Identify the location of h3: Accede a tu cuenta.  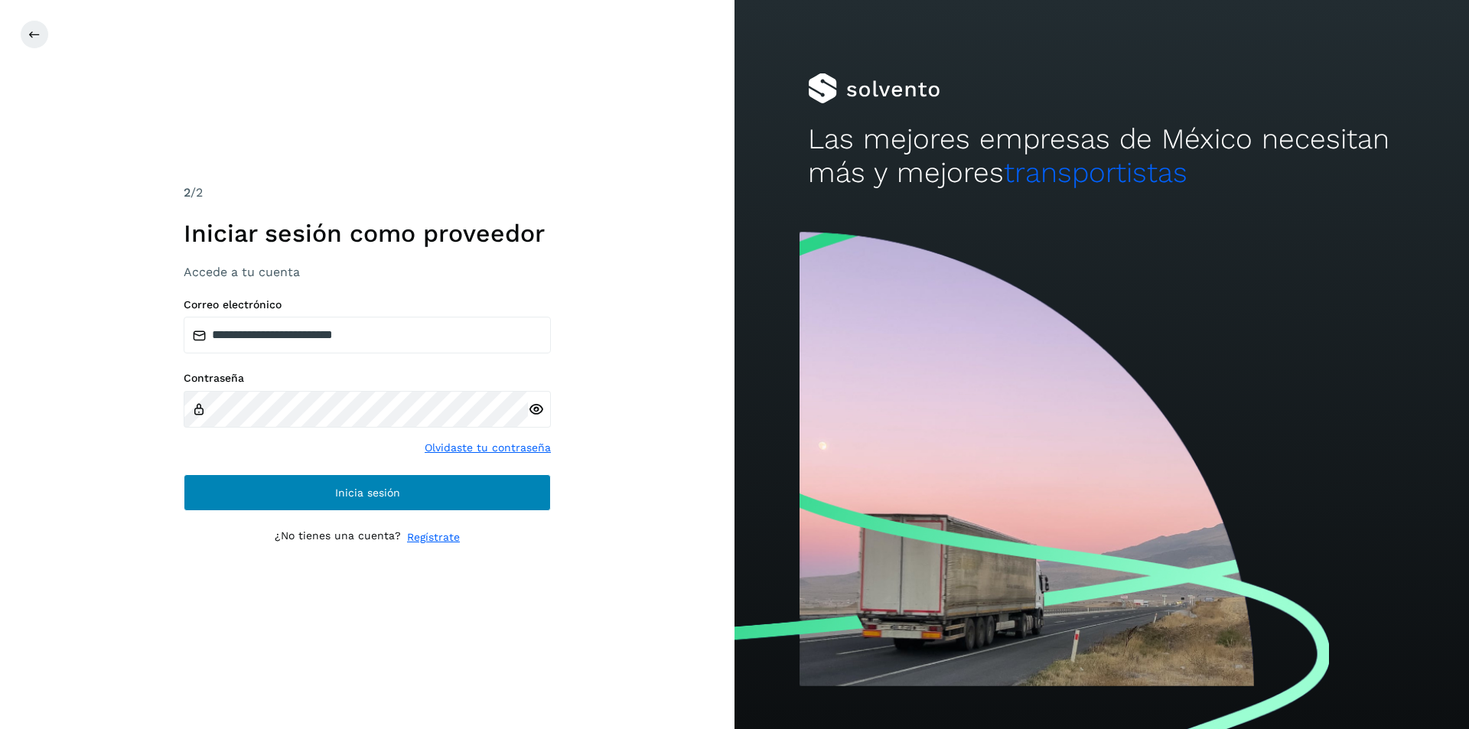
(367, 272).